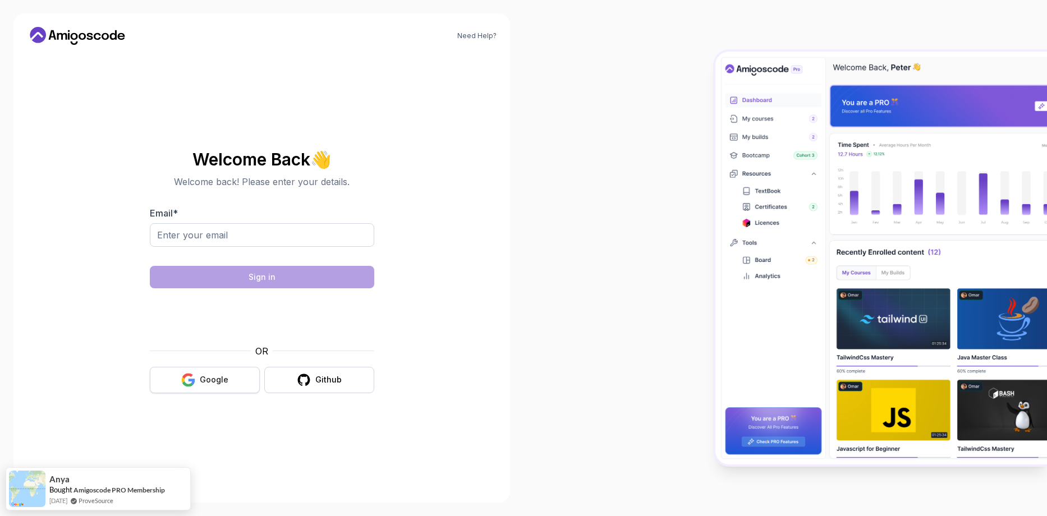 The image size is (1047, 516). What do you see at coordinates (881, 258) in the screenshot?
I see `img: Amigoscode Dashboard` at bounding box center [881, 258].